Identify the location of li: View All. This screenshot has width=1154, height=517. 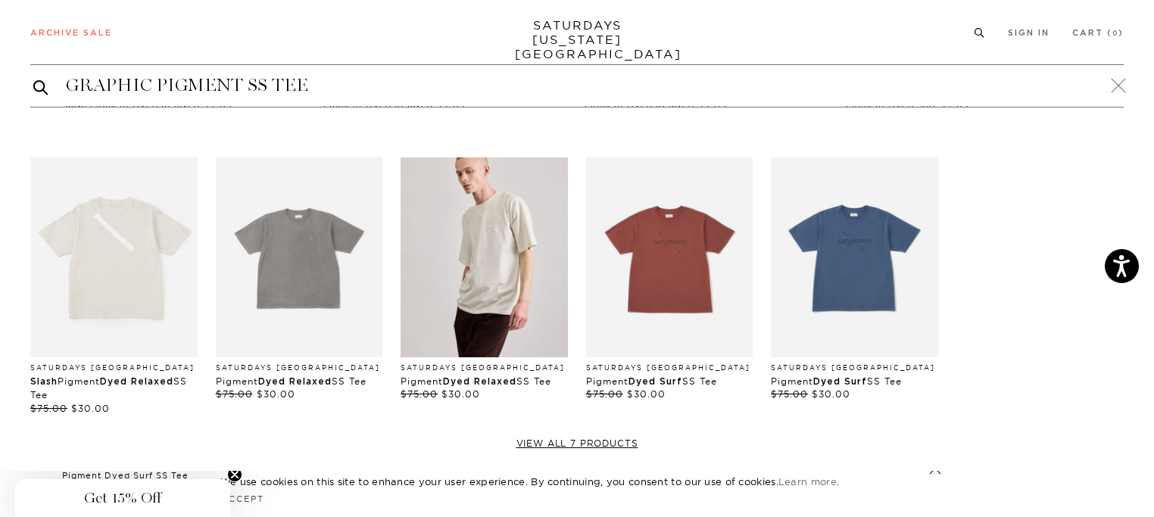
(577, 444).